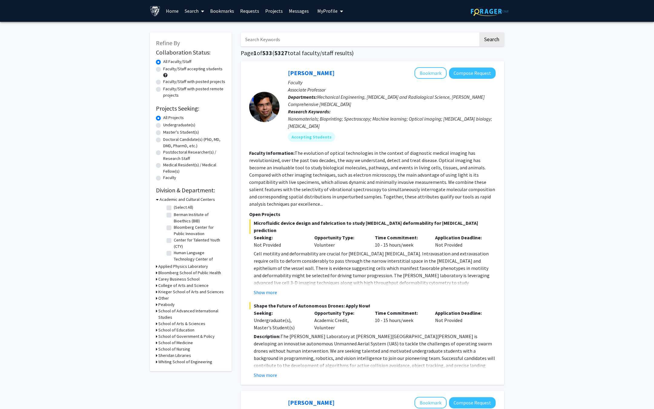 This screenshot has width=654, height=409. What do you see at coordinates (192, 314) in the screenshot?
I see `h3: School of Advanced International Studies` at bounding box center [192, 314].